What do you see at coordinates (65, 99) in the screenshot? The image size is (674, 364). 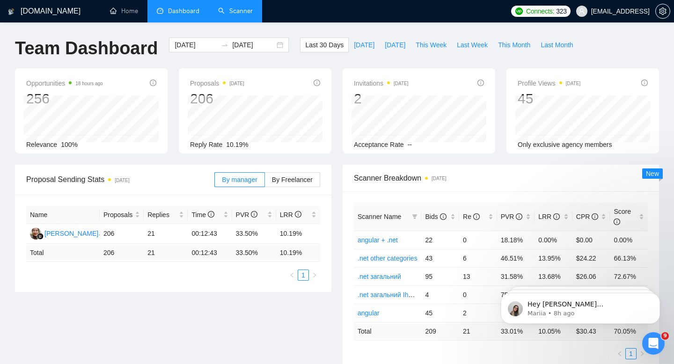 I see `div: 256` at bounding box center [65, 99].